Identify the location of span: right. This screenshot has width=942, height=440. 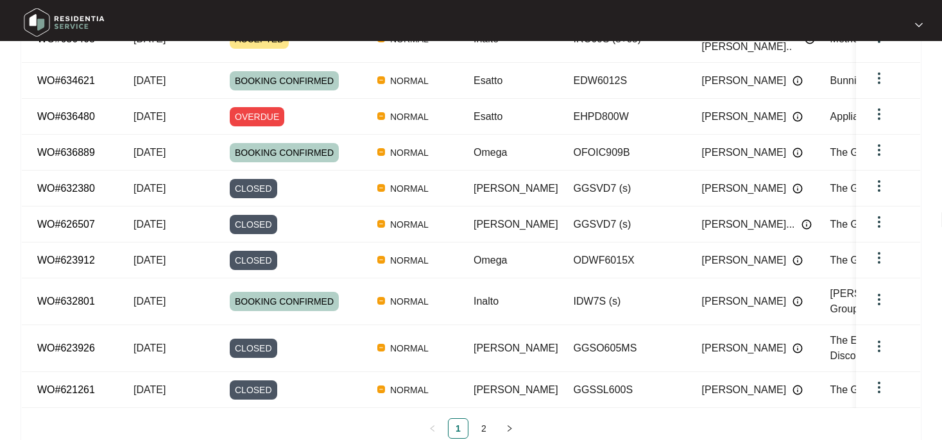
(509, 429).